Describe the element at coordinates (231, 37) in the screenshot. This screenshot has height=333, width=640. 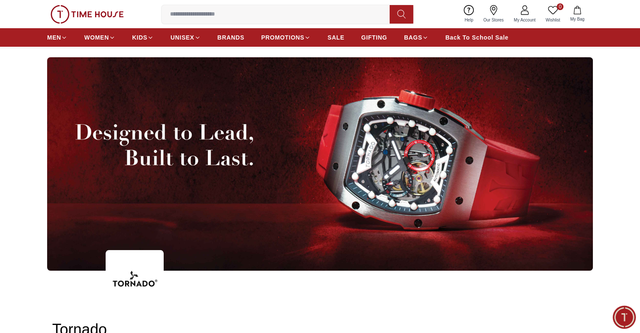
I see `a: BRANDS` at that location.